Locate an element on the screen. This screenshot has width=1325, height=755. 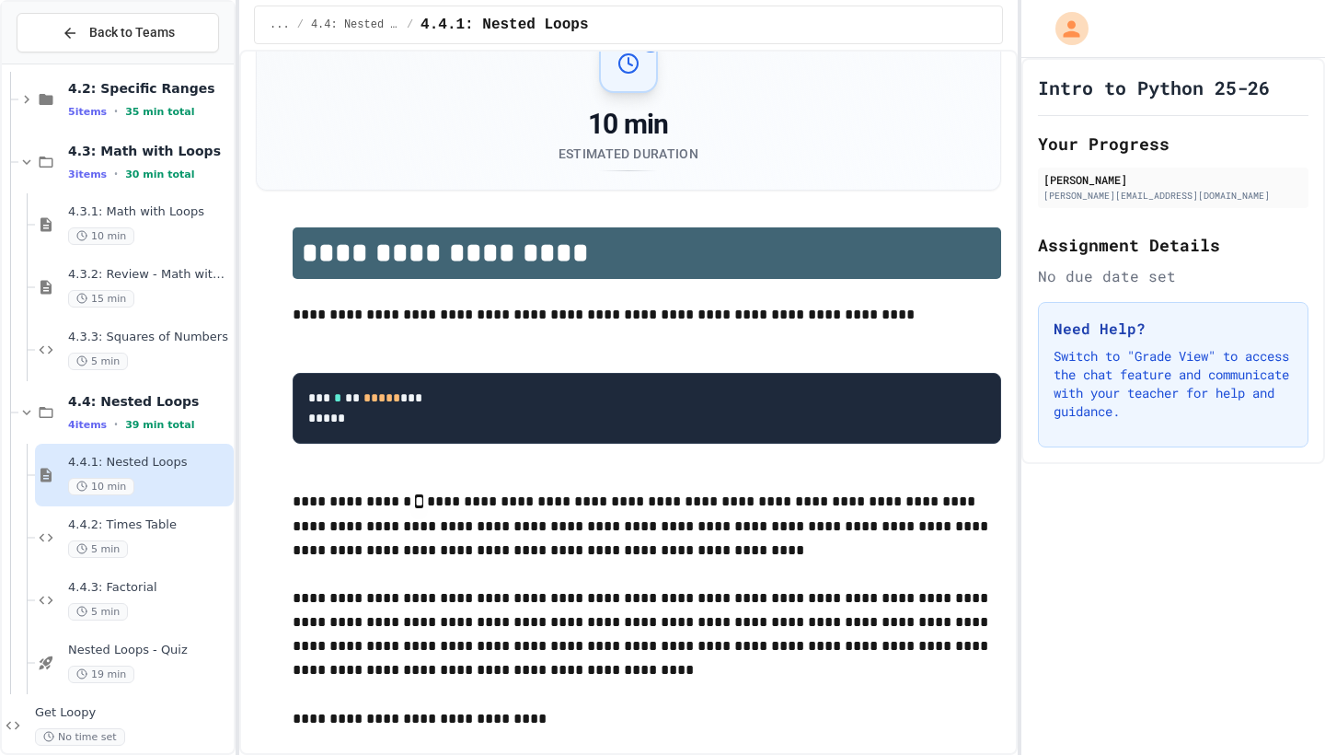
button: Back to Teams is located at coordinates (118, 32).